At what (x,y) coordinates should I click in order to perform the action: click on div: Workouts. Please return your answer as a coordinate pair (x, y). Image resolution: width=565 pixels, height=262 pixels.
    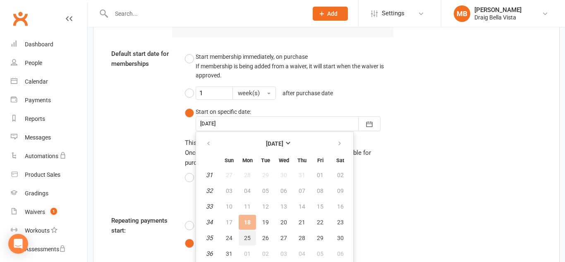
    Looking at the image, I should click on (37, 230).